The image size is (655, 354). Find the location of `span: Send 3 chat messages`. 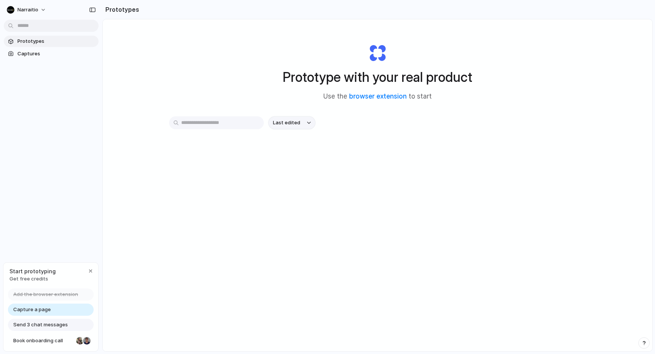

span: Send 3 chat messages is located at coordinates (41, 325).